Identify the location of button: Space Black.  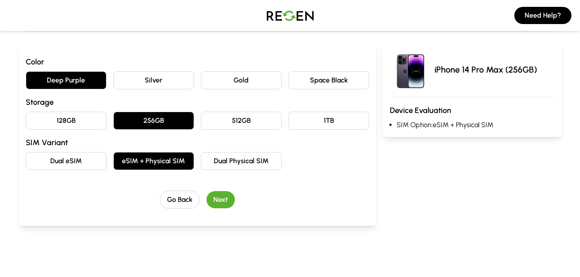
(329, 80).